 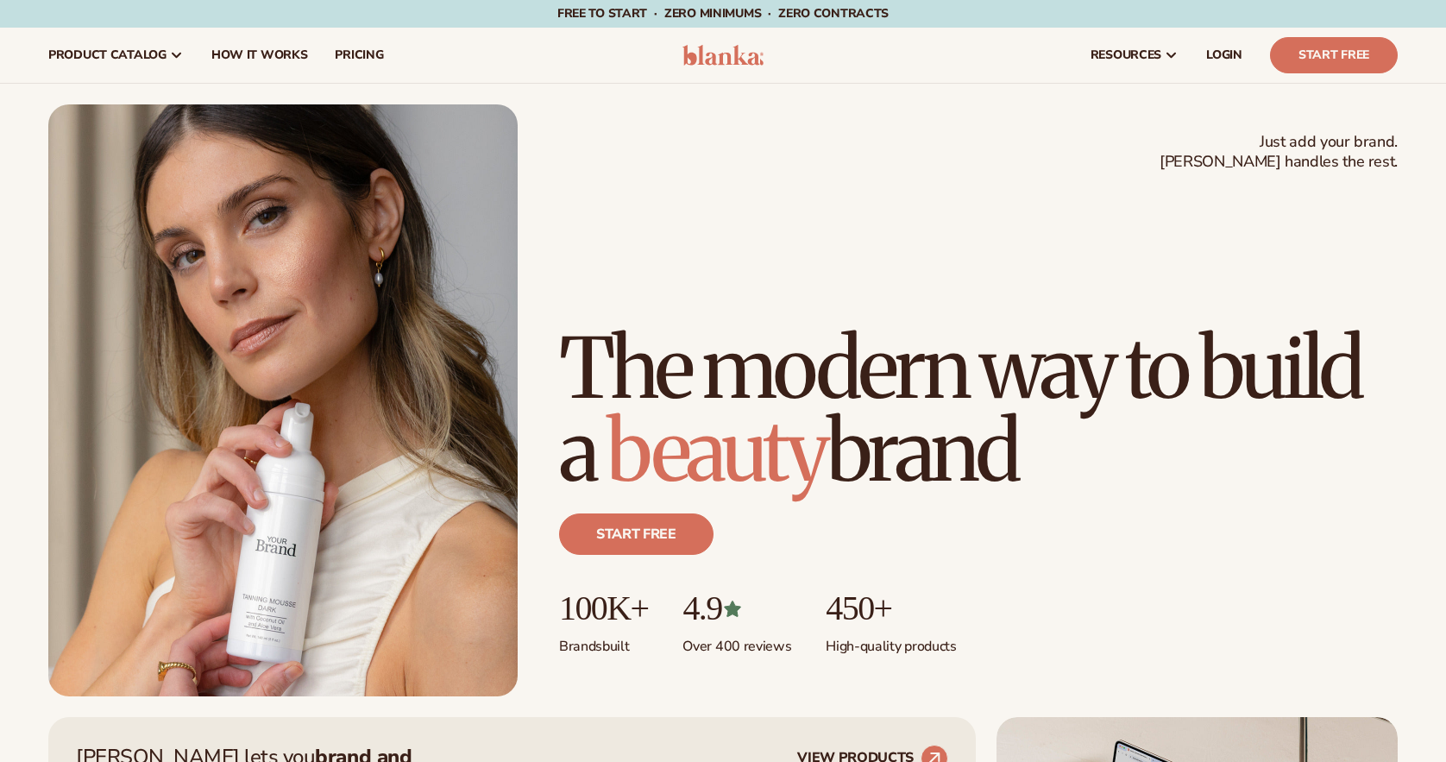 I want to click on a: logo, so click(x=723, y=55).